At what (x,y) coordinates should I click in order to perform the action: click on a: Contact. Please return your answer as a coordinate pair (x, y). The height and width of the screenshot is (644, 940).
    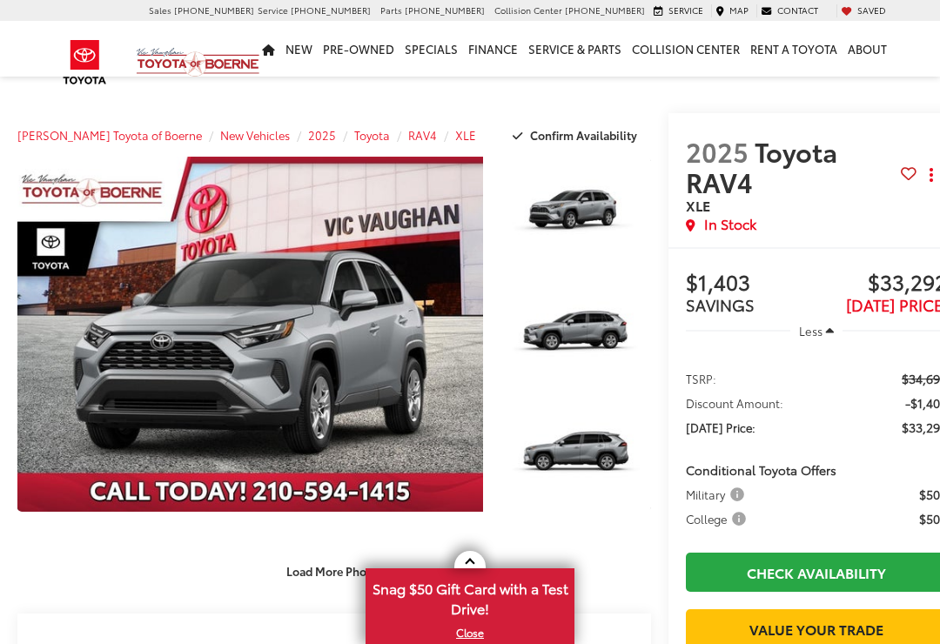
    Looking at the image, I should click on (790, 10).